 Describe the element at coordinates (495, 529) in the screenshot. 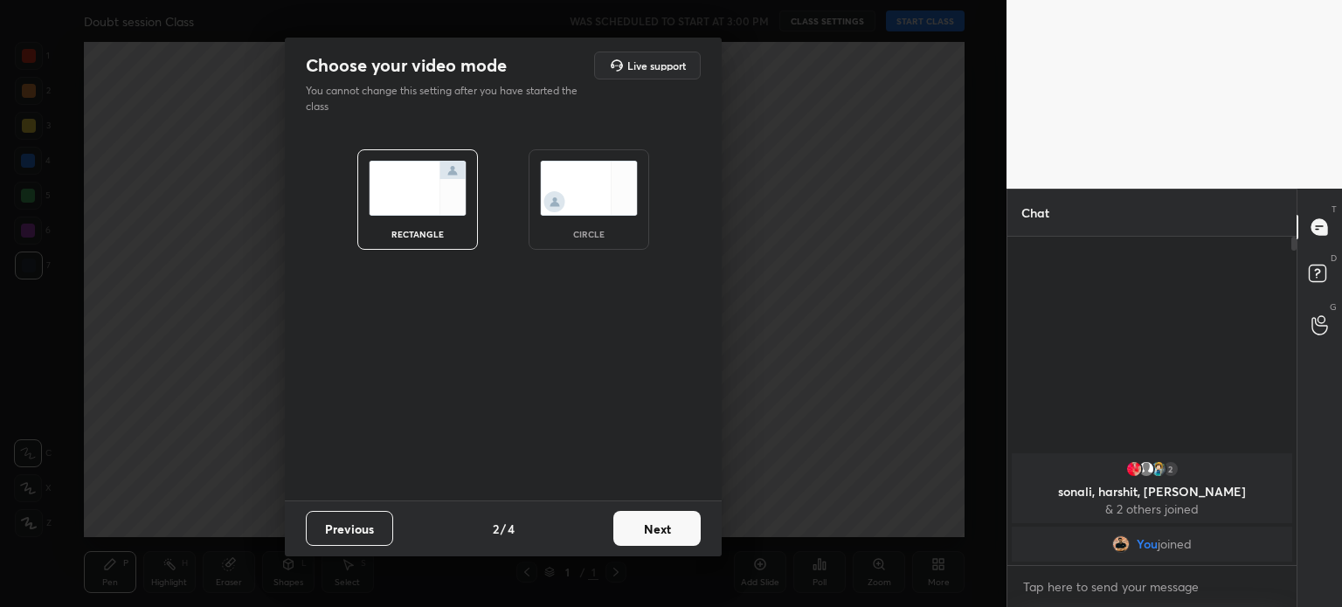

I see `h4: 2` at that location.